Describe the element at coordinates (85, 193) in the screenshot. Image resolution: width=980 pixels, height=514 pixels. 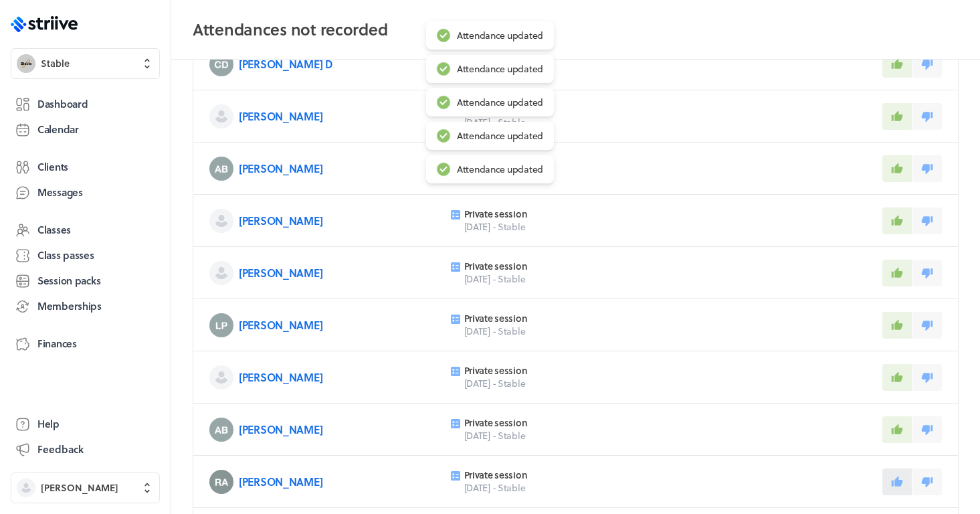
I see `a: Messages` at that location.